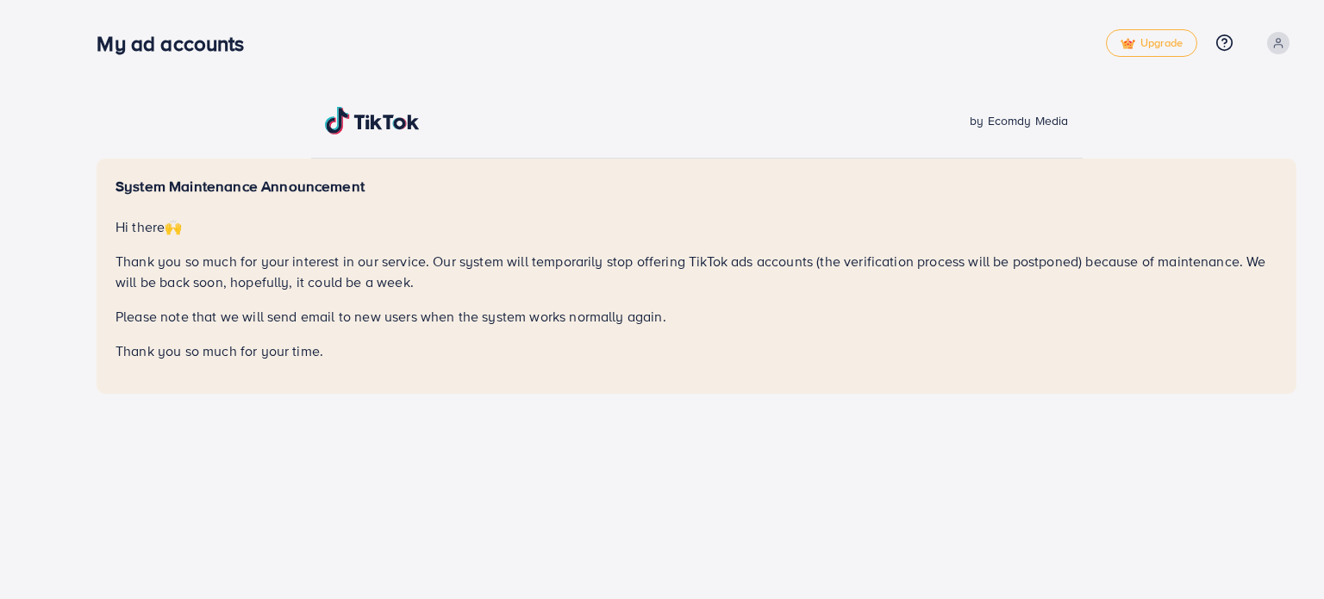  What do you see at coordinates (177, 43) in the screenshot?
I see `h3: My ad accounts` at bounding box center [177, 43].